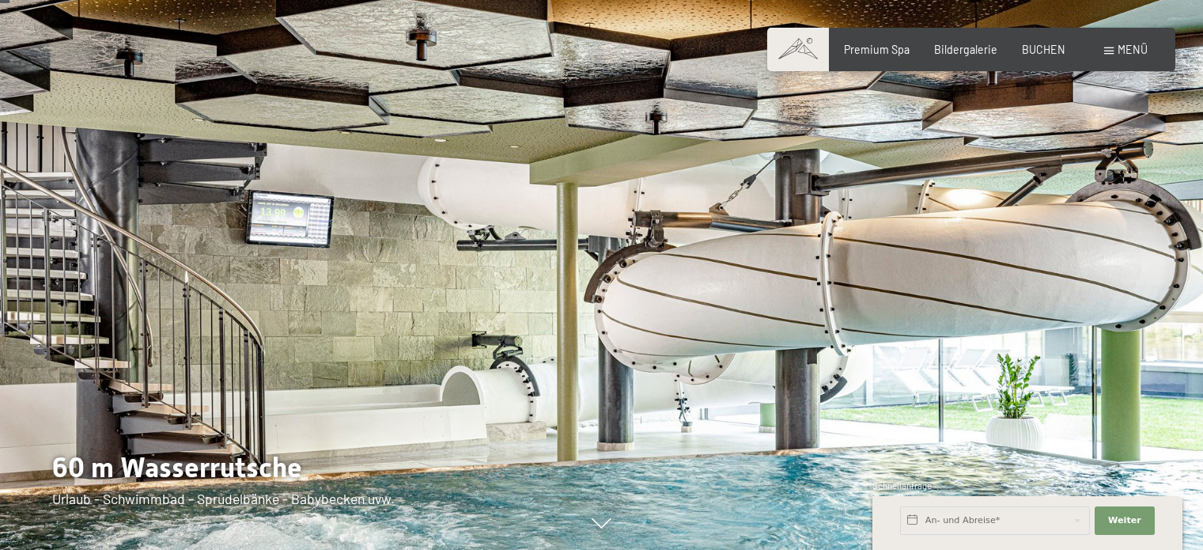 The image size is (1203, 550). What do you see at coordinates (1125, 520) in the screenshot?
I see `span: Weiter` at bounding box center [1125, 520].